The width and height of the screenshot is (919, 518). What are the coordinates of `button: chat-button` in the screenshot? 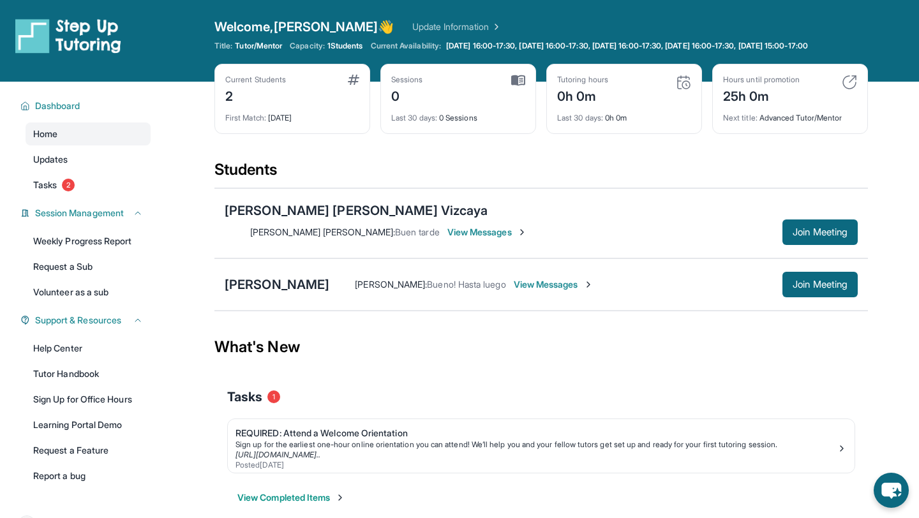 It's located at (891, 490).